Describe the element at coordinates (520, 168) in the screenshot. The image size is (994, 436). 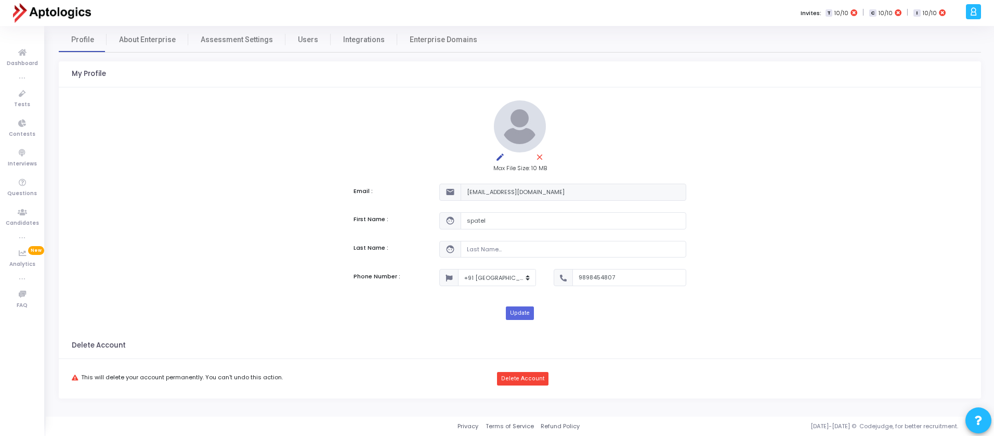
I see `div: Max File Size: 10 MB` at that location.